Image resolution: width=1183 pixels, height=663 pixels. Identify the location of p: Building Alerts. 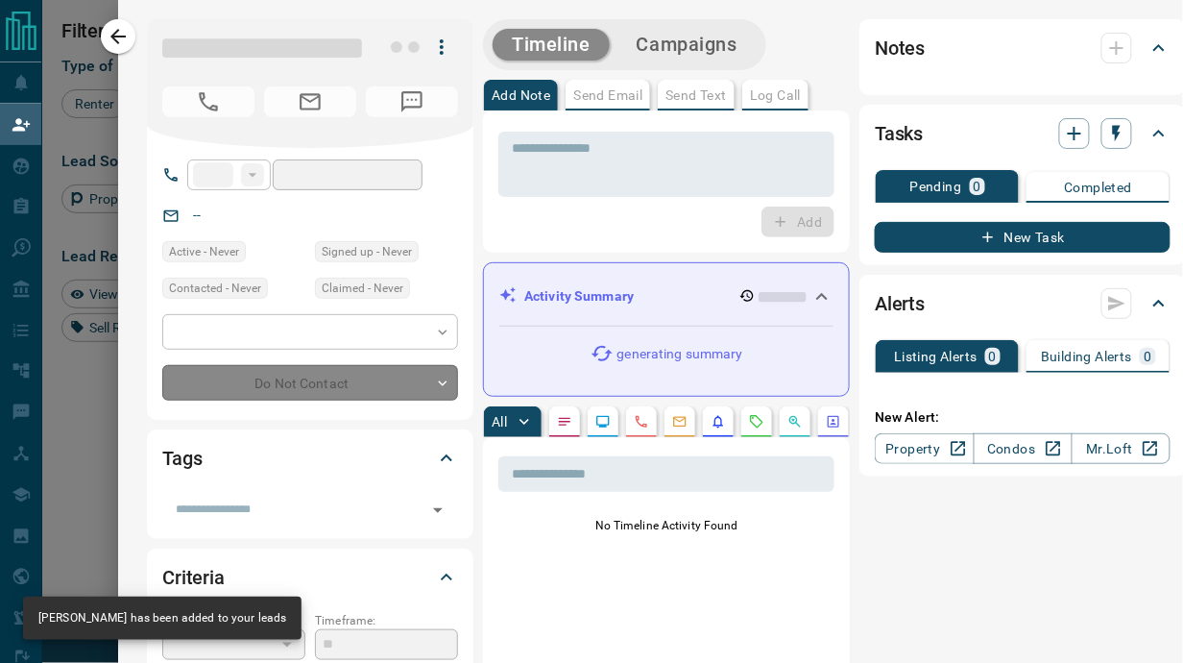
(1086, 356).